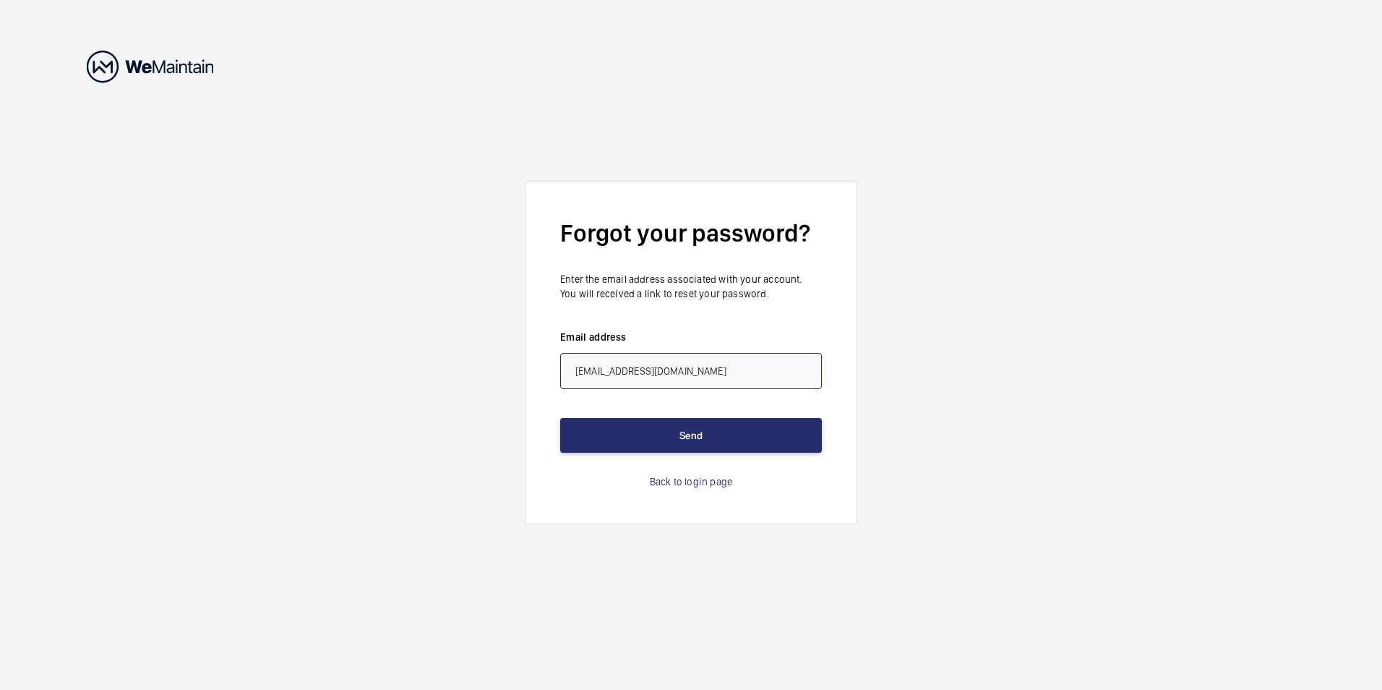  What do you see at coordinates (691, 481) in the screenshot?
I see `a: Back to login page` at bounding box center [691, 481].